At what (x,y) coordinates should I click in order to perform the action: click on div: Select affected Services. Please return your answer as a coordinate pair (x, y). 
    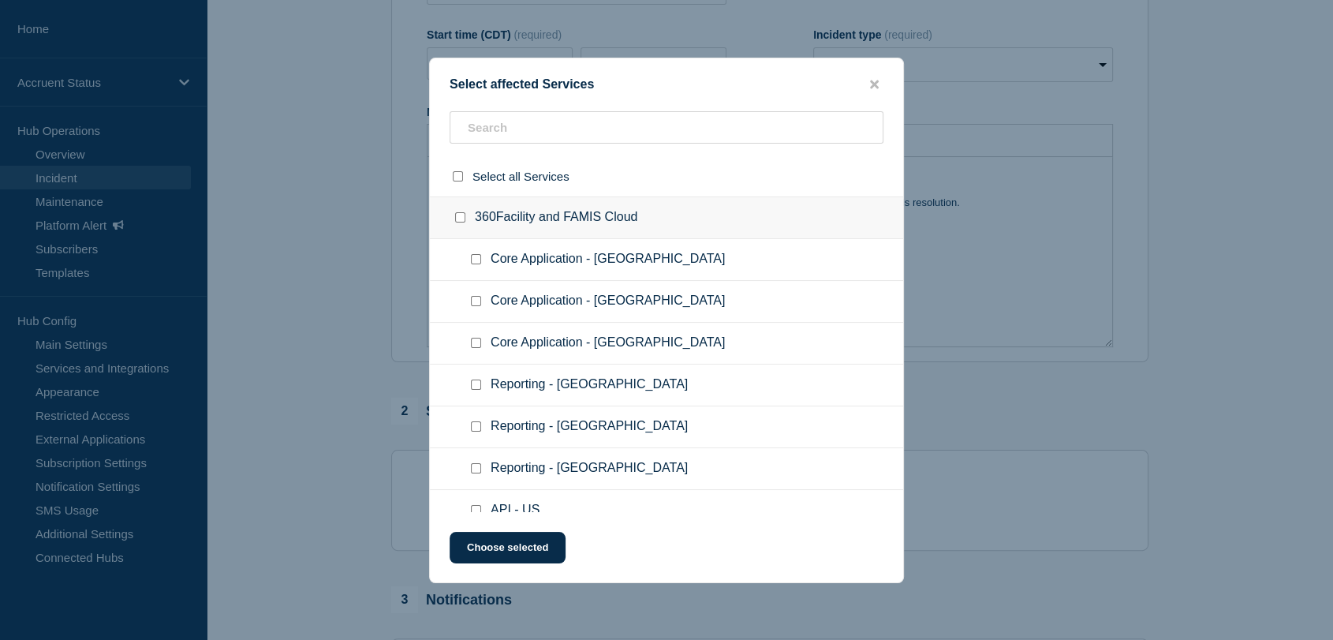
    Looking at the image, I should click on (666, 84).